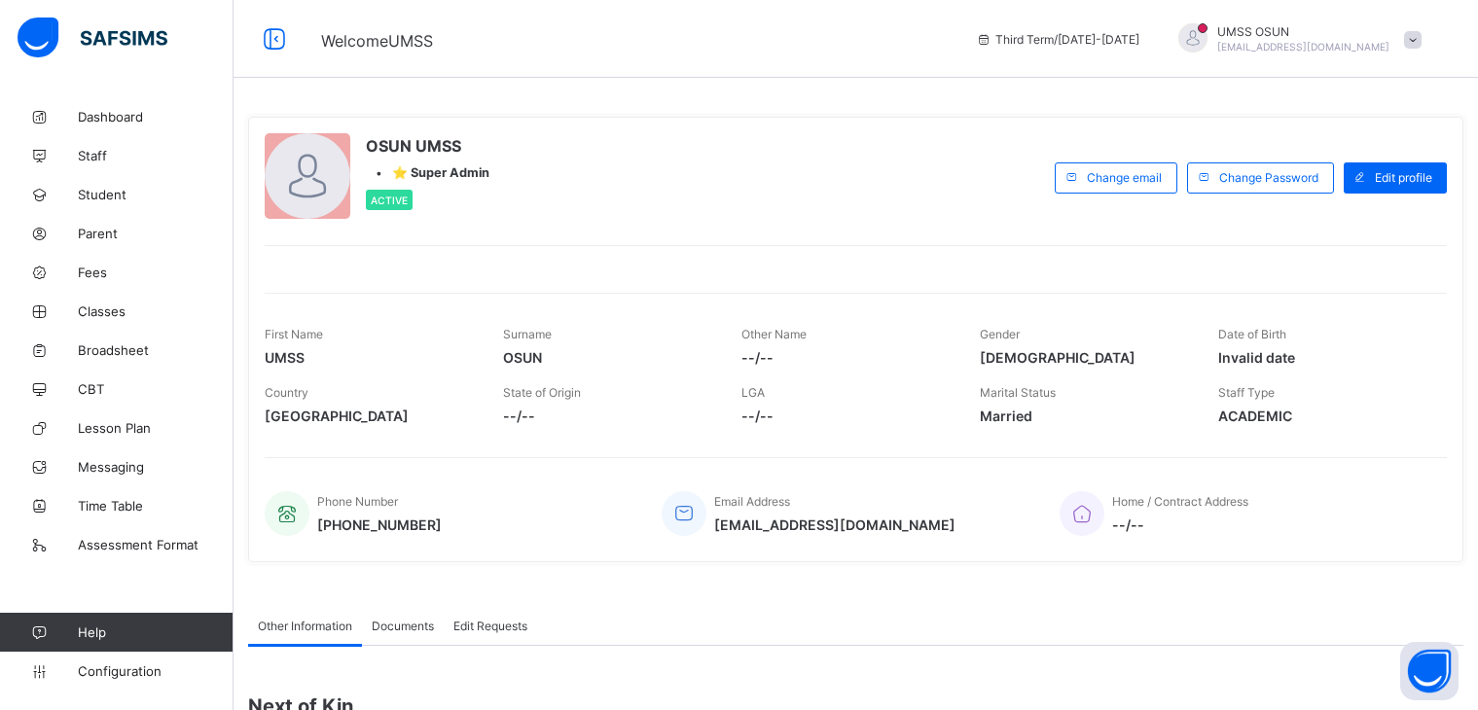 Image resolution: width=1478 pixels, height=710 pixels. What do you see at coordinates (156, 156) in the screenshot?
I see `span: Staff` at bounding box center [156, 156].